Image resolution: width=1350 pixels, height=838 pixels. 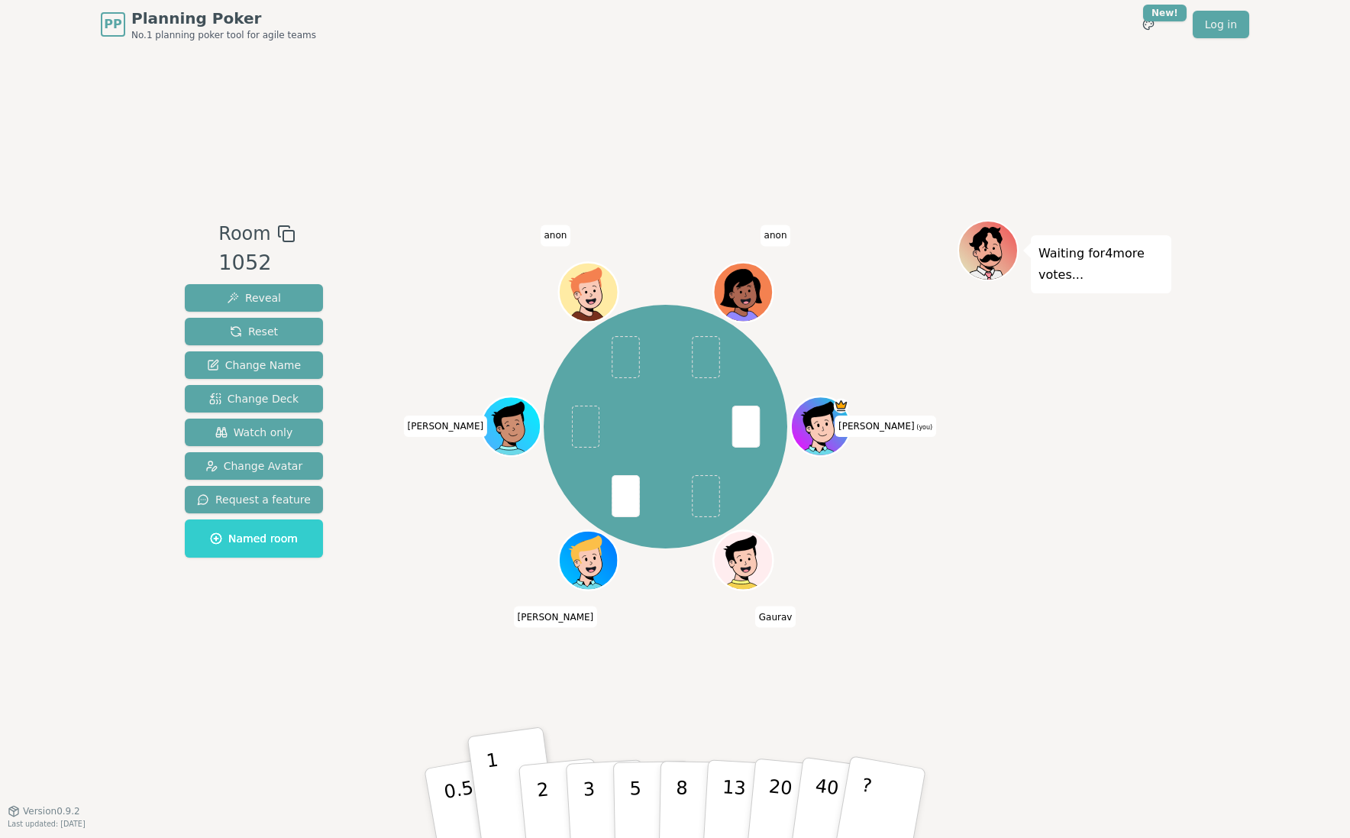 I want to click on button: Change Avatar, so click(x=254, y=466).